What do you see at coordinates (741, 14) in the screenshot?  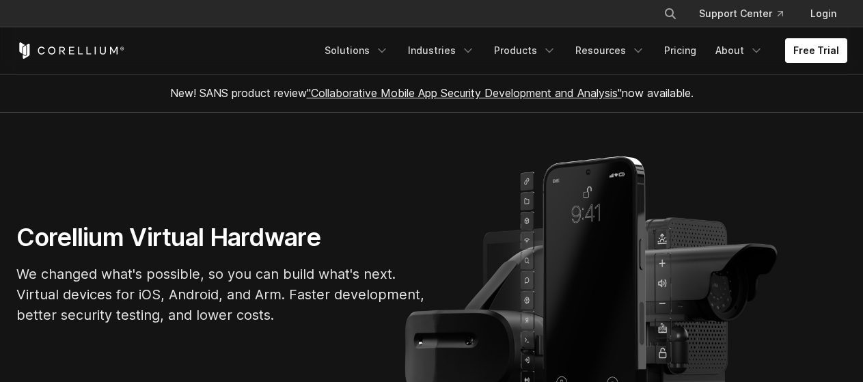 I see `a: Support Center` at bounding box center [741, 14].